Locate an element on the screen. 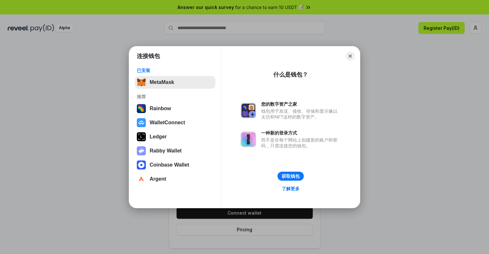 This screenshot has height=254, width=489. button: Close is located at coordinates (350, 56).